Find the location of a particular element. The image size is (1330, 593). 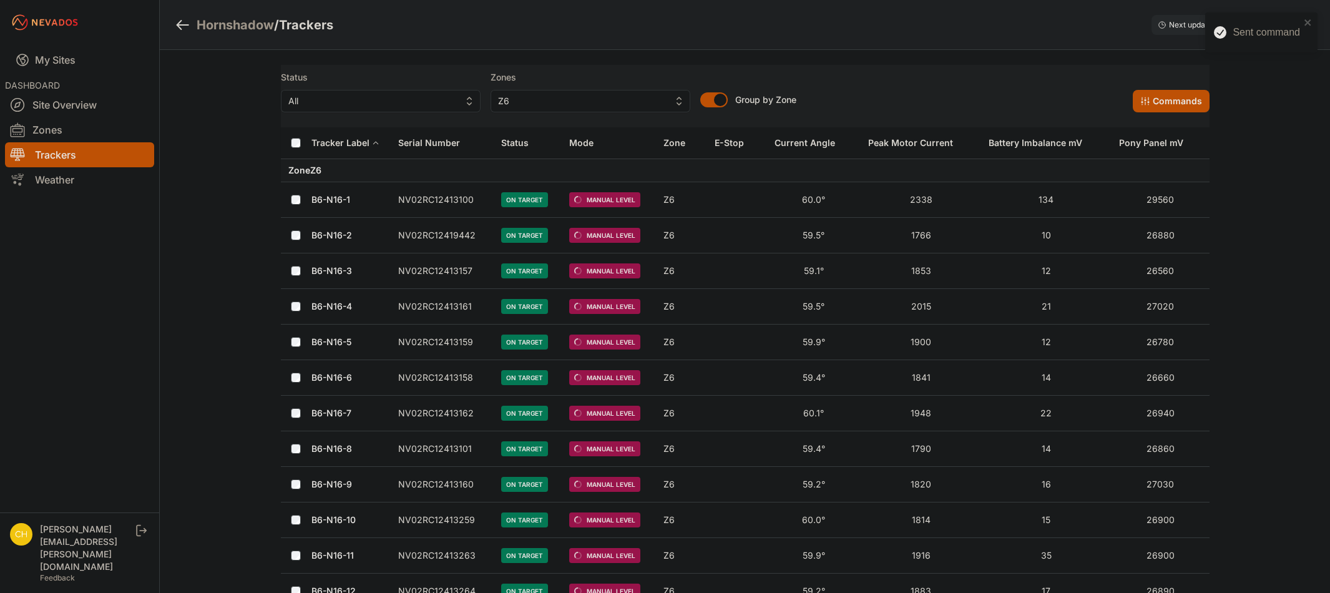

button: Status is located at coordinates (520, 143).